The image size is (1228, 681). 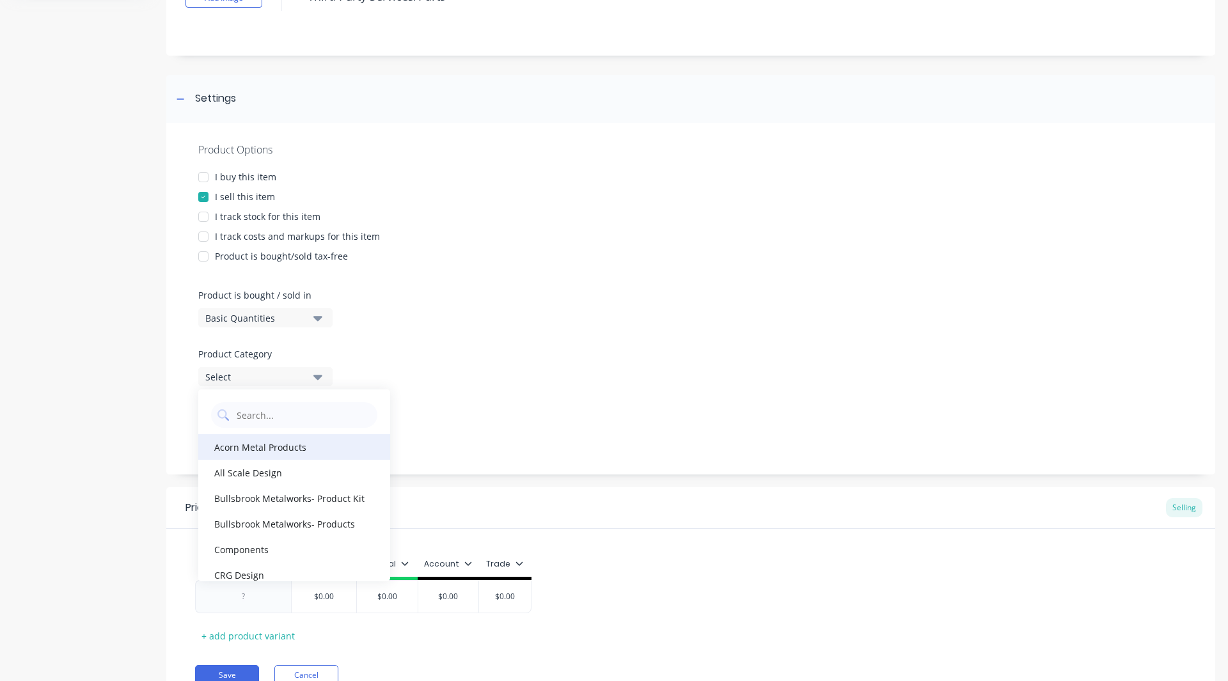 What do you see at coordinates (267, 216) in the screenshot?
I see `div: I track stock for this item` at bounding box center [267, 216].